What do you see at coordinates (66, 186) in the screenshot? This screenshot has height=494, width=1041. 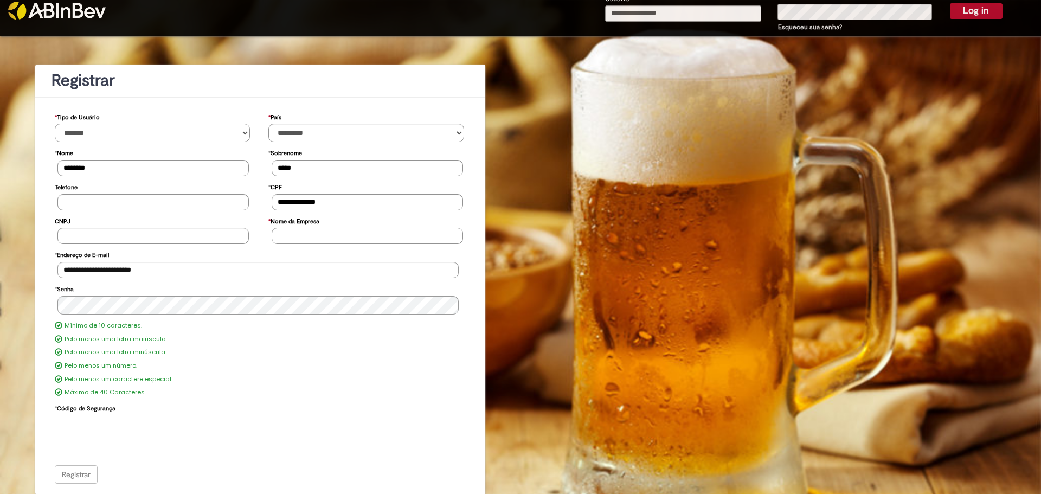 I see `label: Telefone` at bounding box center [66, 186].